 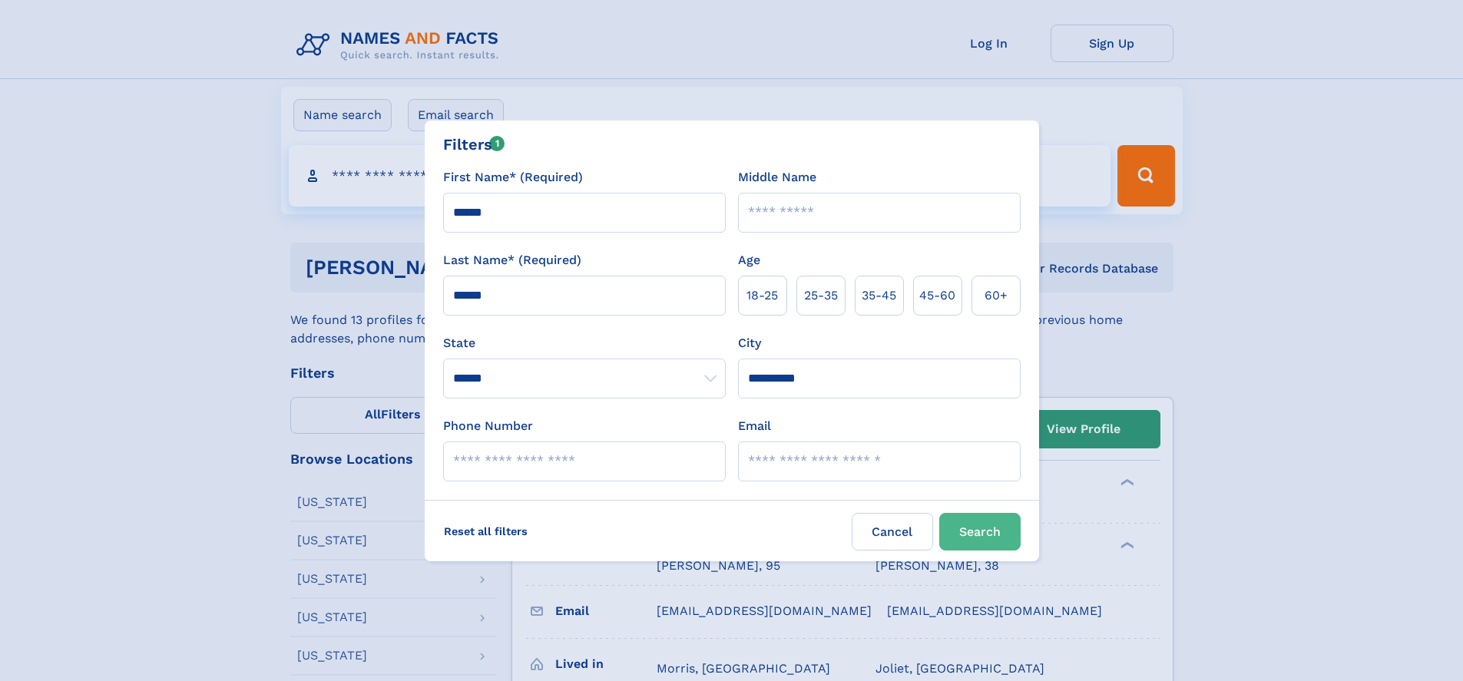 What do you see at coordinates (488, 426) in the screenshot?
I see `label: Phone Number` at bounding box center [488, 426].